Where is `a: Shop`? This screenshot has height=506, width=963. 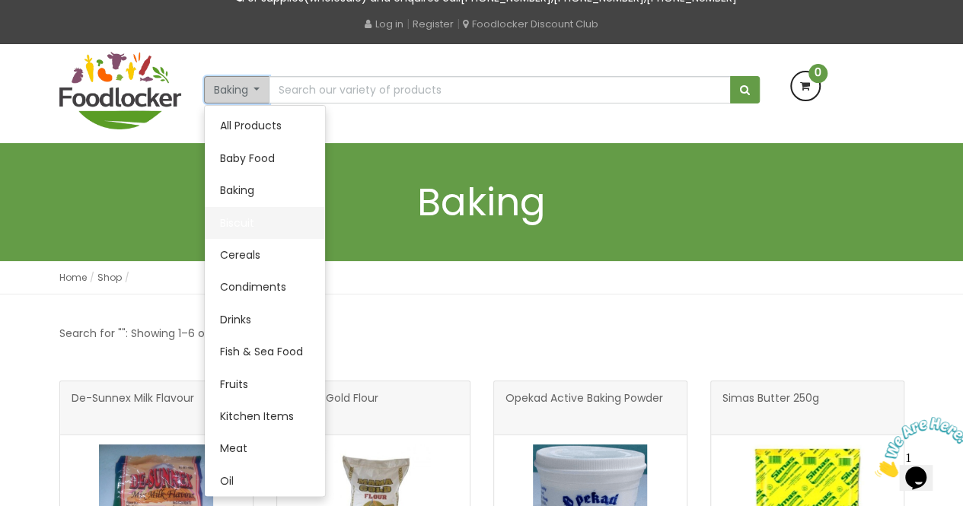
a: Shop is located at coordinates (110, 277).